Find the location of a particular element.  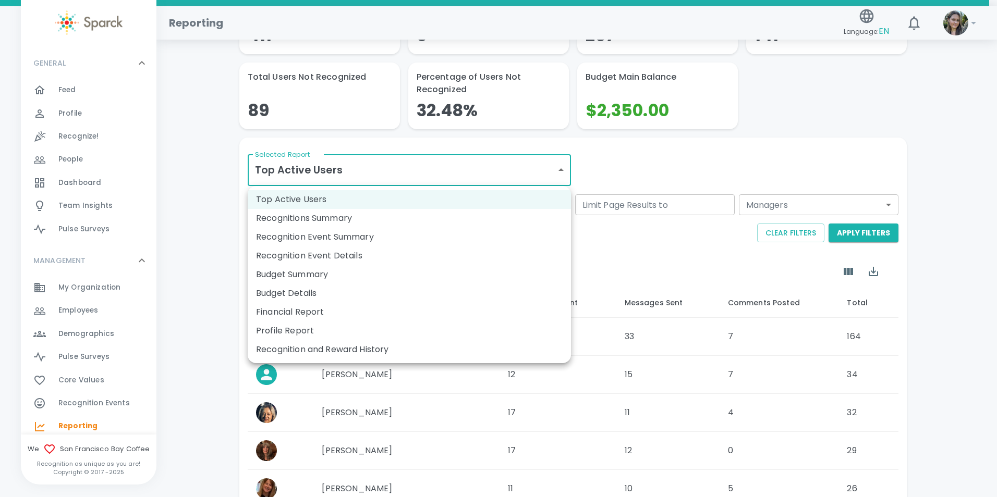

li: Profile Report is located at coordinates (409, 331).